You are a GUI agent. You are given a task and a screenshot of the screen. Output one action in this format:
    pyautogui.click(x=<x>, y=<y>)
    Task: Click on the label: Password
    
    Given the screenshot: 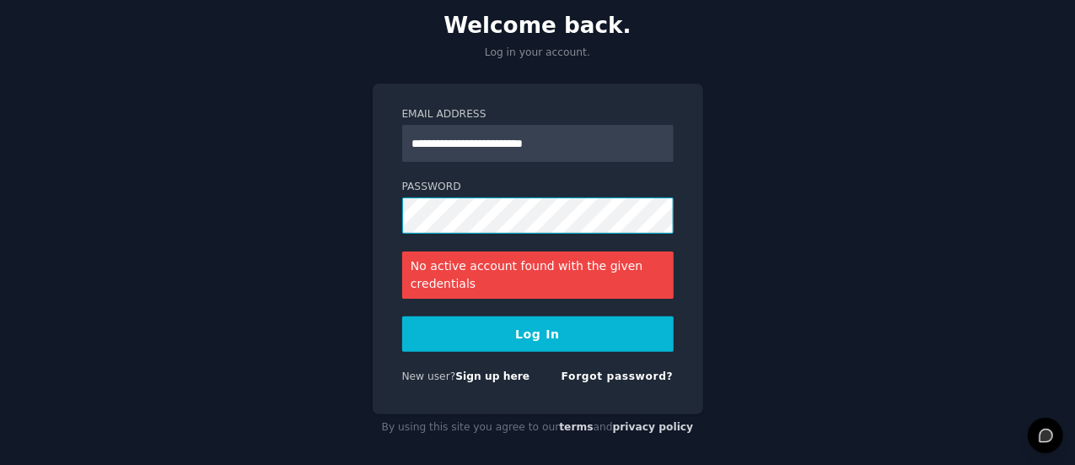 What is the action you would take?
    pyautogui.click(x=538, y=187)
    